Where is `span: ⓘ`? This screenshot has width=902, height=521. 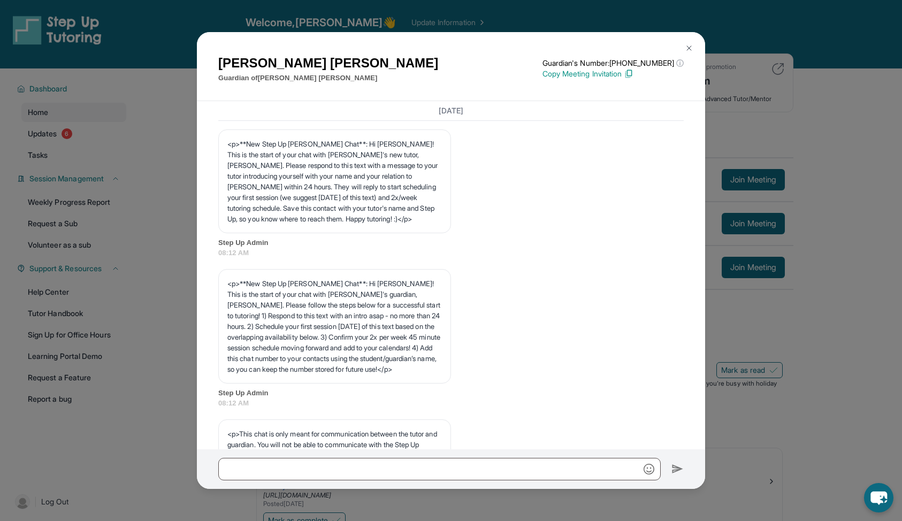
span: ⓘ is located at coordinates (680, 63).